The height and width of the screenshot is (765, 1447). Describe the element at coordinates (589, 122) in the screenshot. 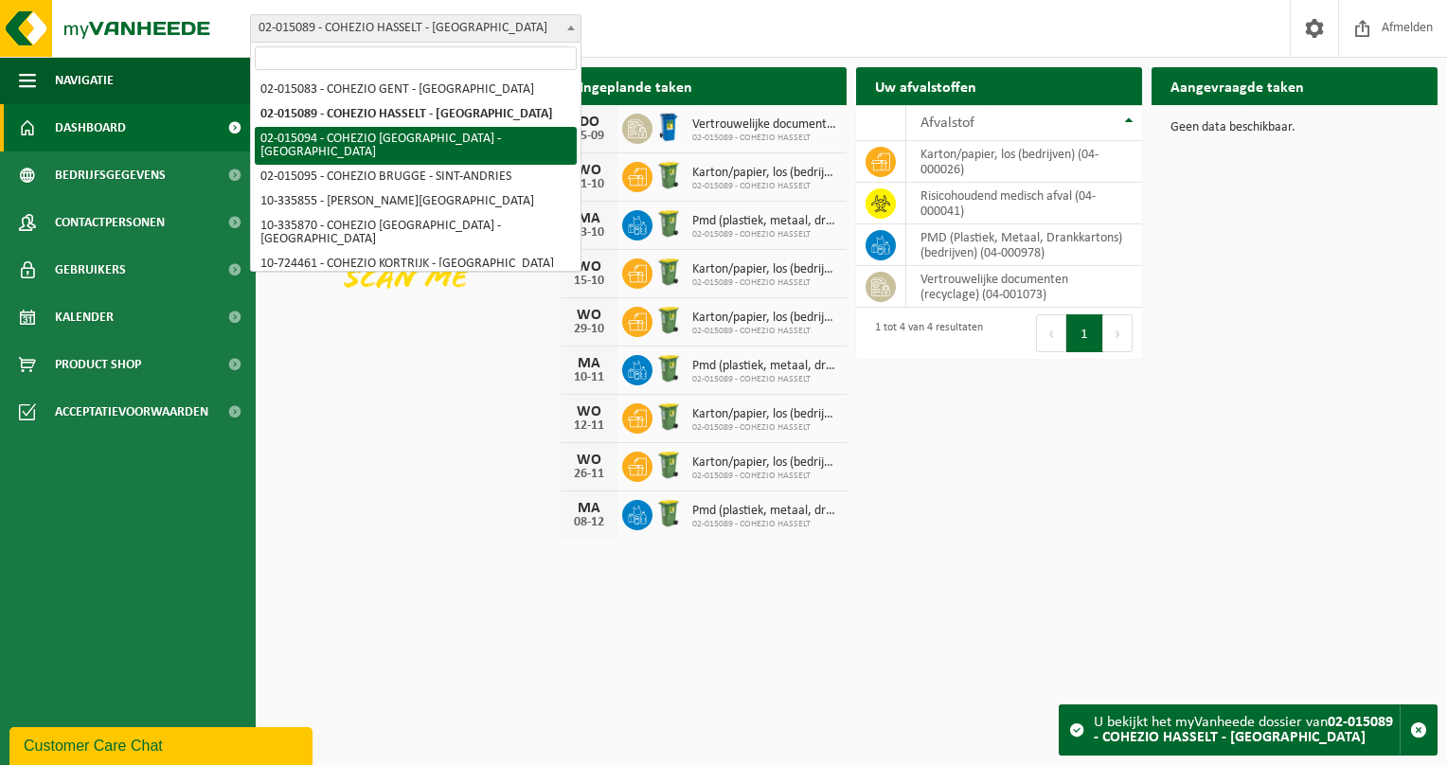

I see `div: DO` at that location.